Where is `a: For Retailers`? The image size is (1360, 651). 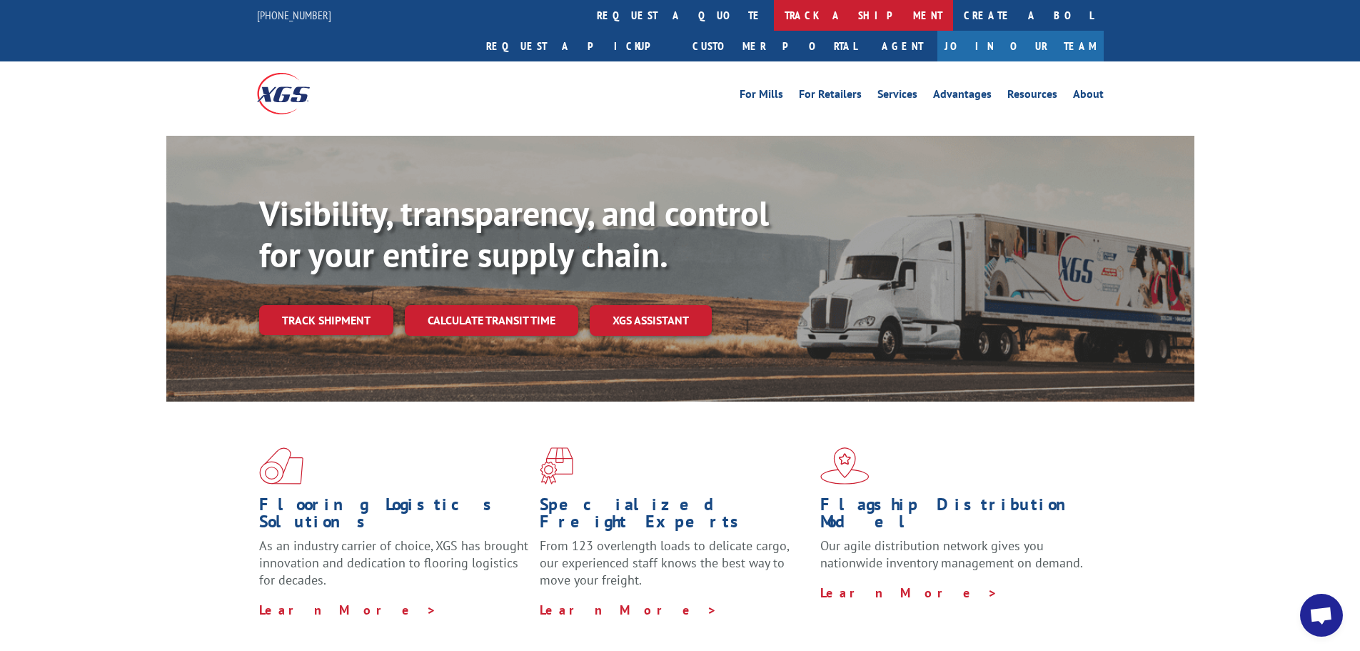
a: For Retailers is located at coordinates (831, 96).